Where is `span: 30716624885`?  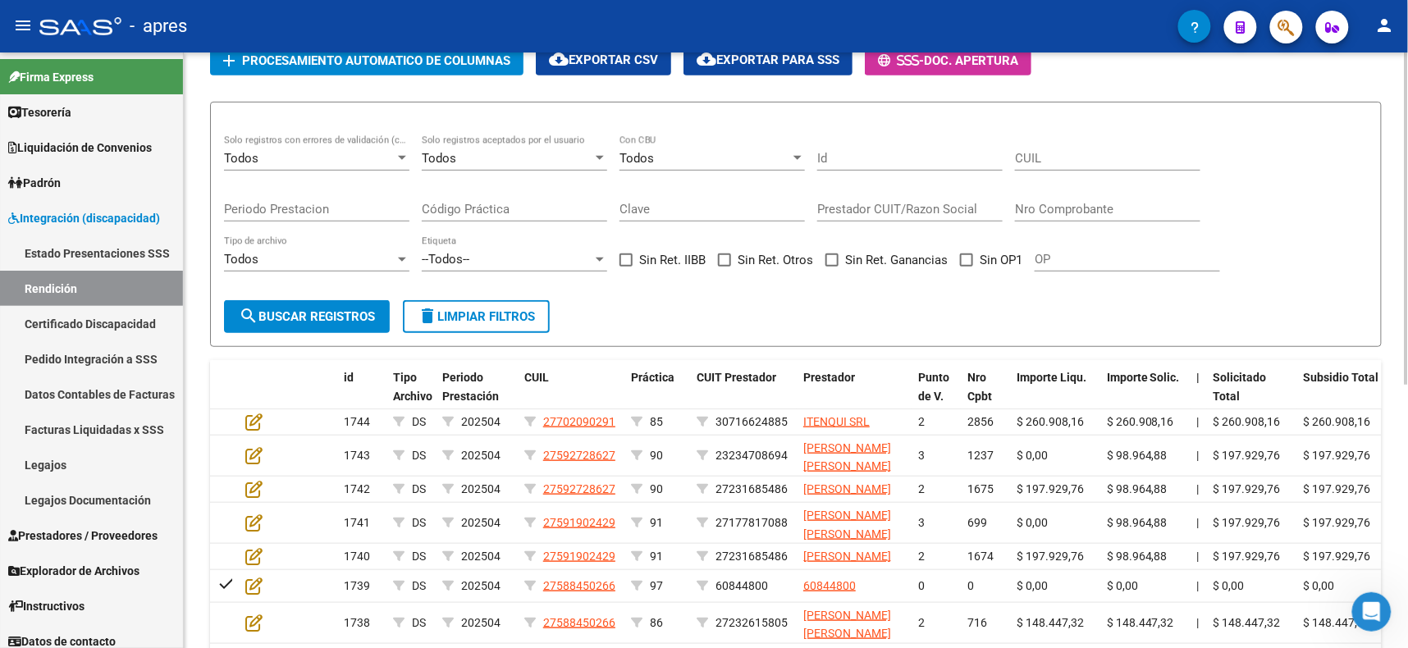
span: 30716624885 is located at coordinates (752, 422).